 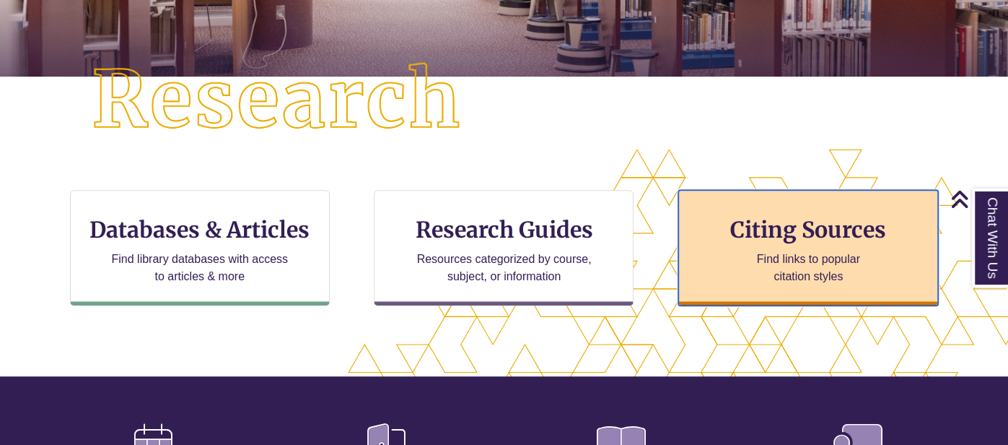 What do you see at coordinates (504, 230) in the screenshot?
I see `h3: Research Guides` at bounding box center [504, 230].